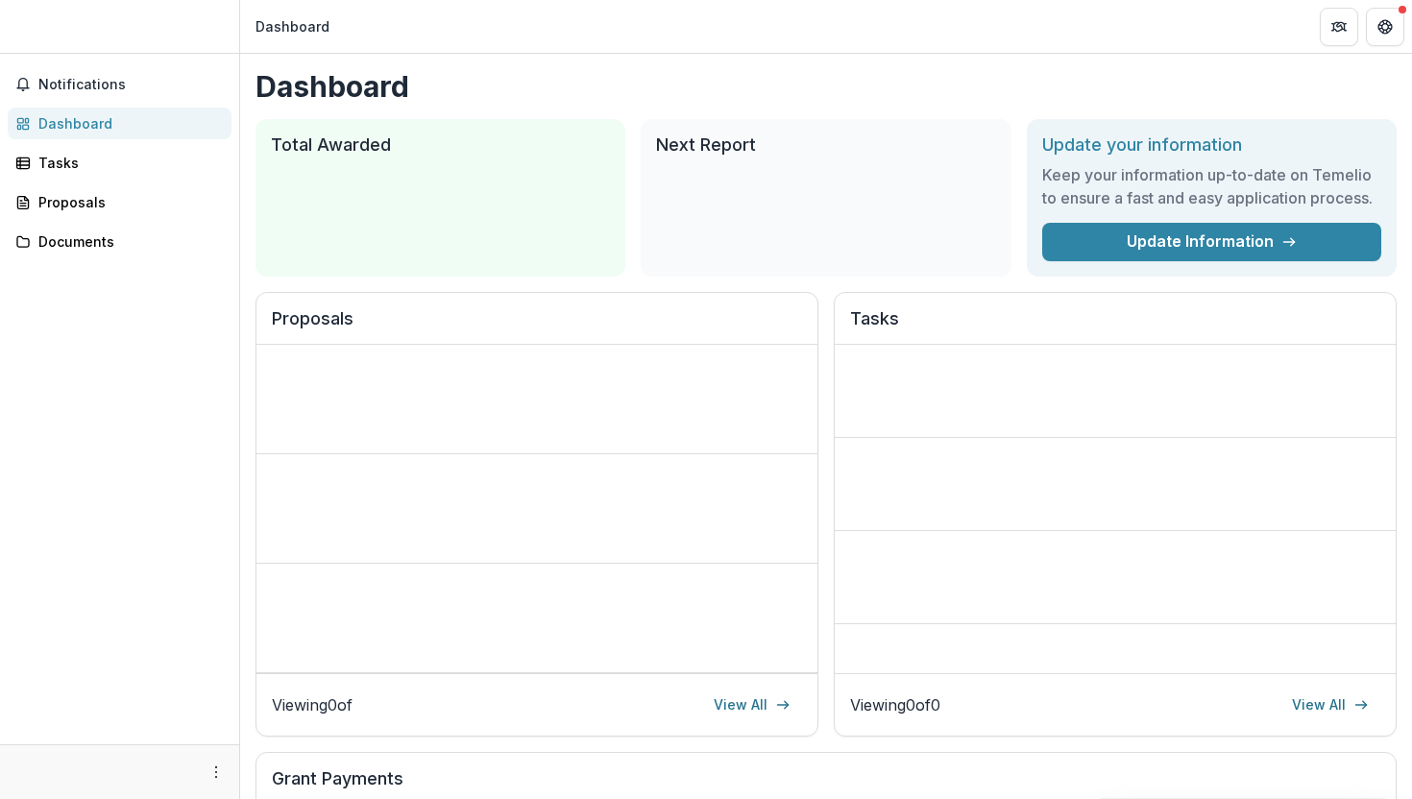  I want to click on h2: Proposals, so click(537, 327).